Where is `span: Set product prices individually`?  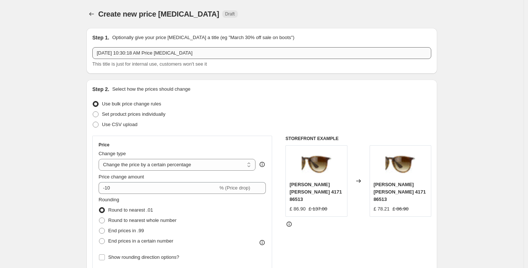
span: Set product prices individually is located at coordinates (134, 114).